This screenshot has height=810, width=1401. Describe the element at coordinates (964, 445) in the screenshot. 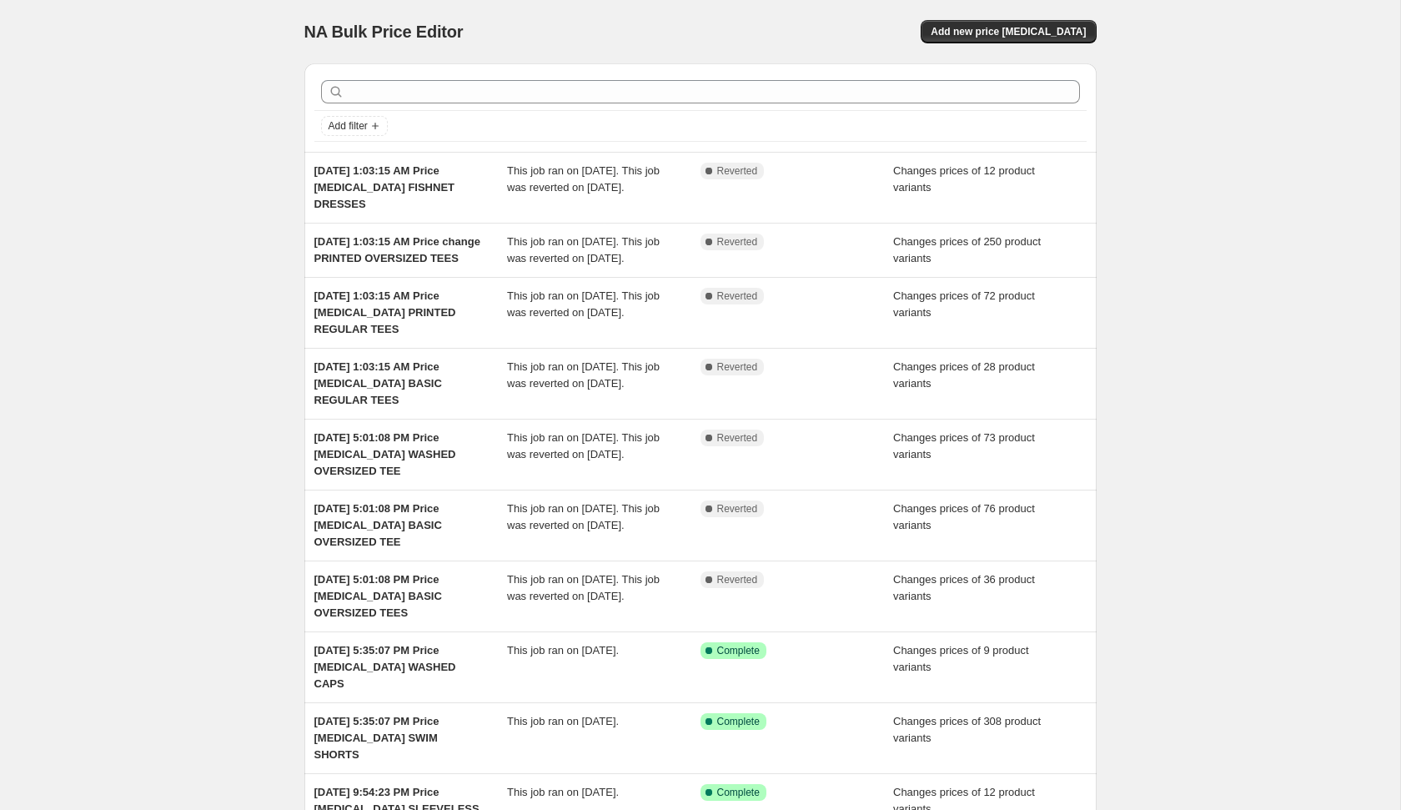

I see `span: Changes prices of 73 product variants` at that location.